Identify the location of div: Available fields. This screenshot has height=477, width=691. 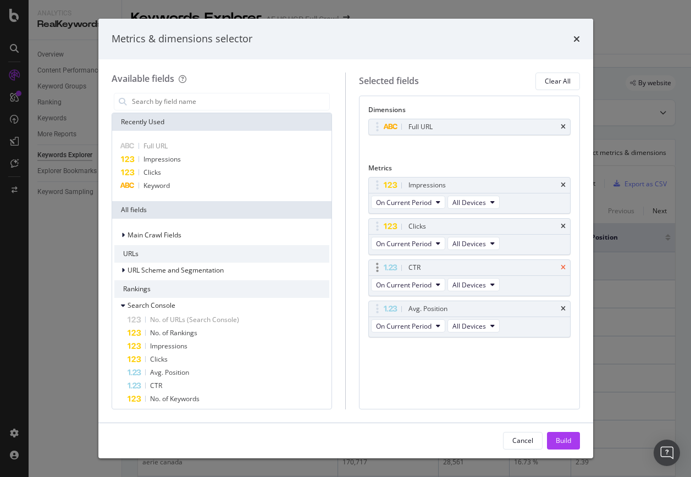
(143, 79).